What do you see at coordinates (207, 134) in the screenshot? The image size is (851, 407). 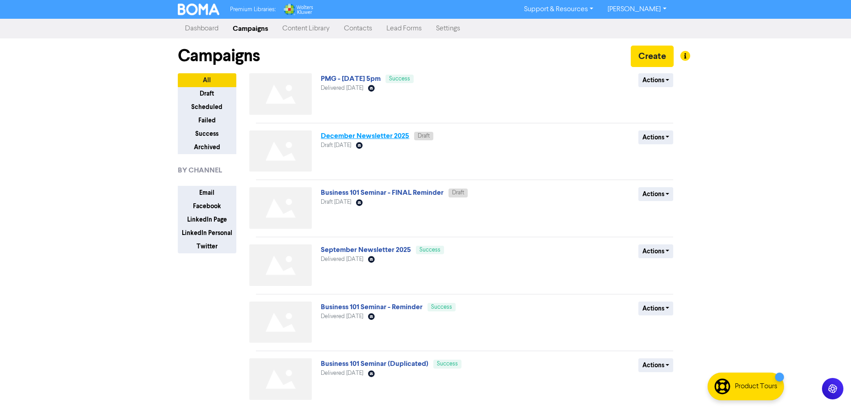 I see `button: Success` at bounding box center [207, 134].